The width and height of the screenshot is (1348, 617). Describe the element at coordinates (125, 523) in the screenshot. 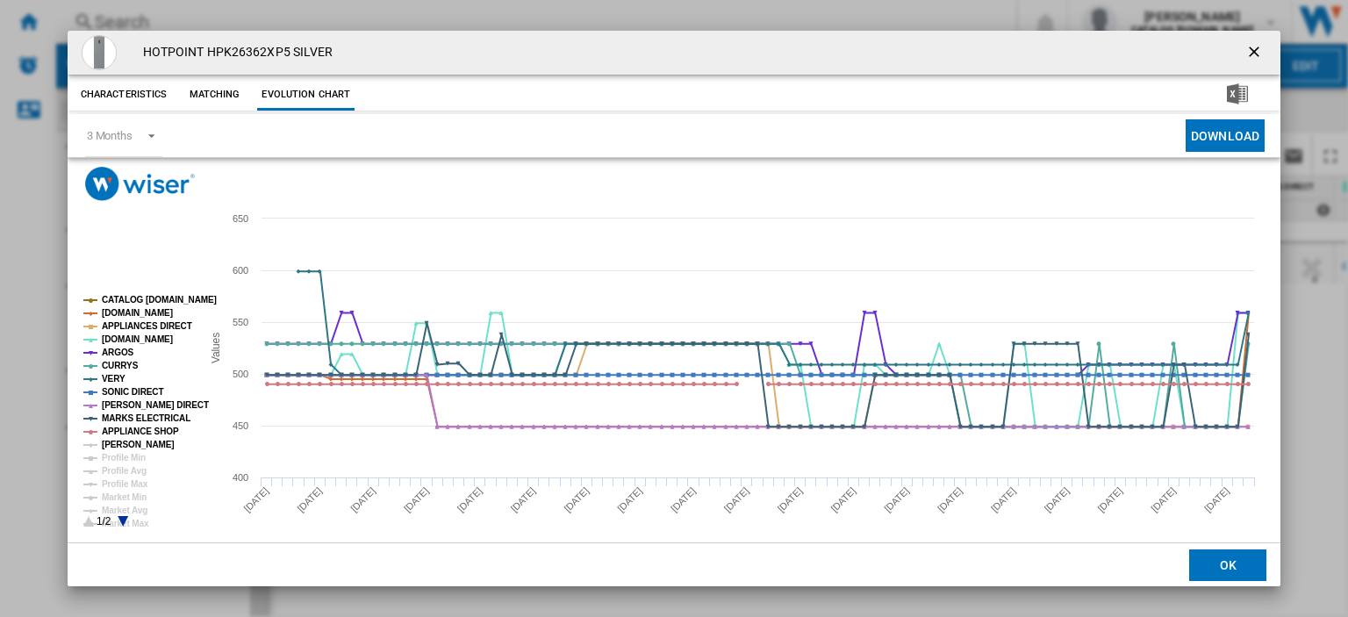

I see `tspan: Market Max` at that location.